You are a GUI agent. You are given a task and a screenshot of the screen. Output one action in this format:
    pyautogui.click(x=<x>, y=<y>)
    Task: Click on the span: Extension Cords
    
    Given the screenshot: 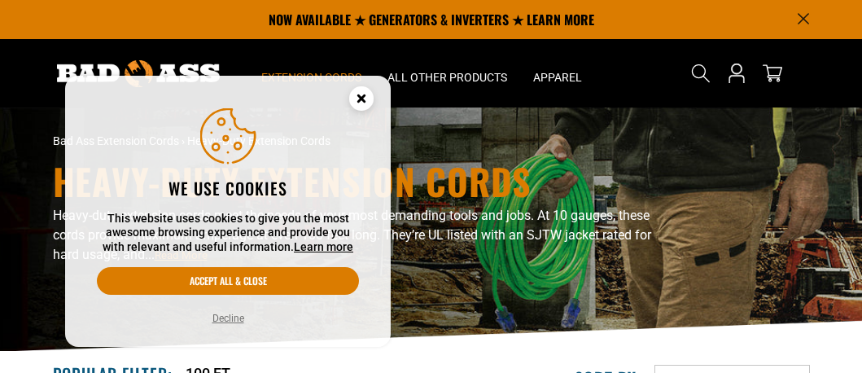 What is the action you would take?
    pyautogui.click(x=311, y=77)
    